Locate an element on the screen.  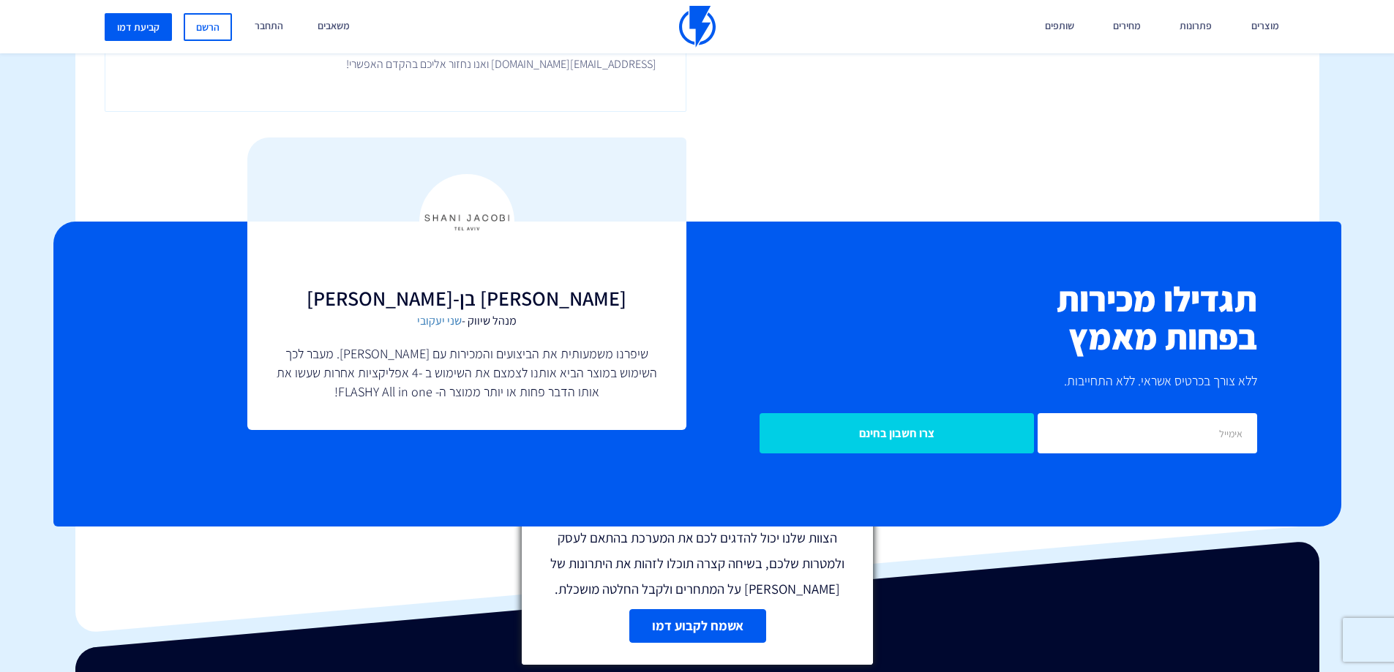
input: צרו חשבון בחינם is located at coordinates (896, 433).